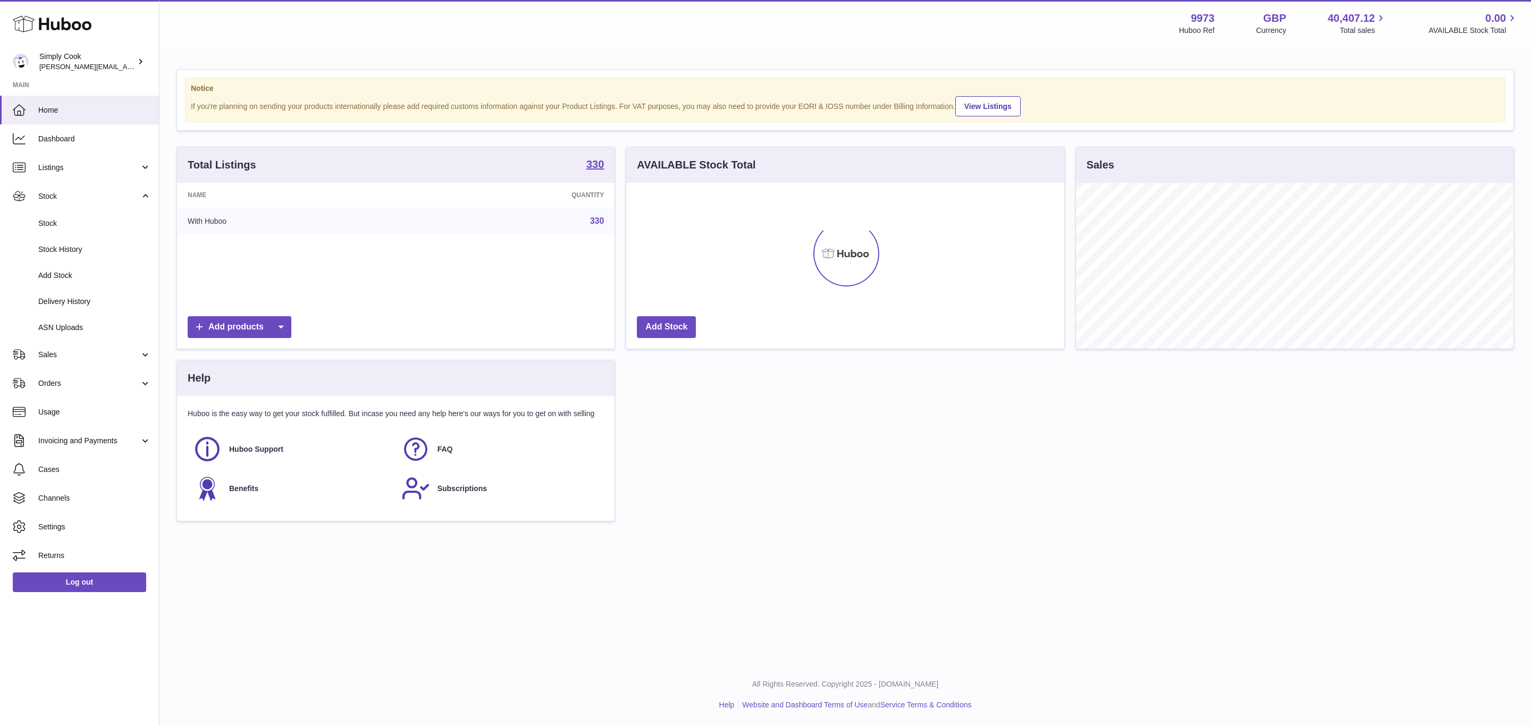  I want to click on span: 40,407.12, so click(1351, 18).